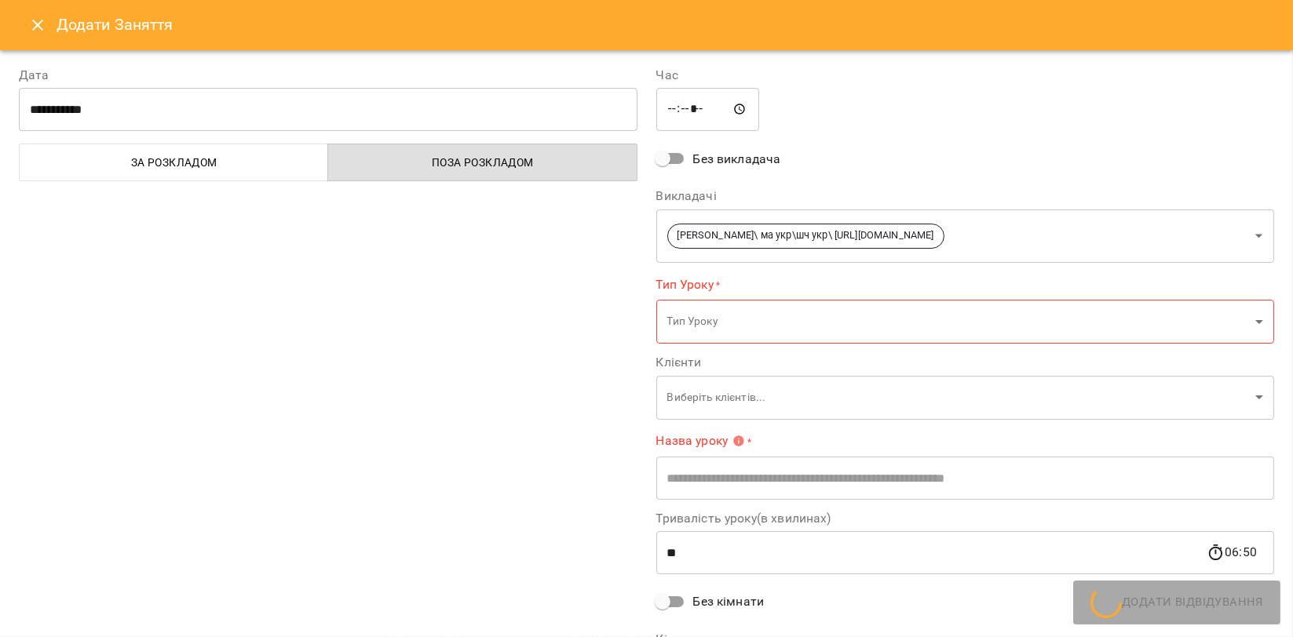  Describe the element at coordinates (966, 363) in the screenshot. I see `label: Клієнти` at that location.